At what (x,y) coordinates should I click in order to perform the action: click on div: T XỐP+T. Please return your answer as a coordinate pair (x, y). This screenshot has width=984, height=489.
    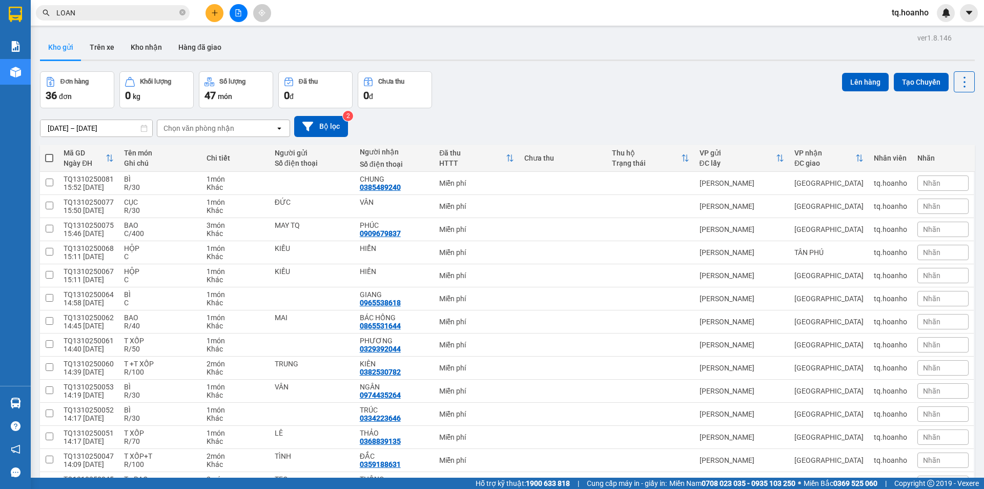
    Looking at the image, I should click on (160, 456).